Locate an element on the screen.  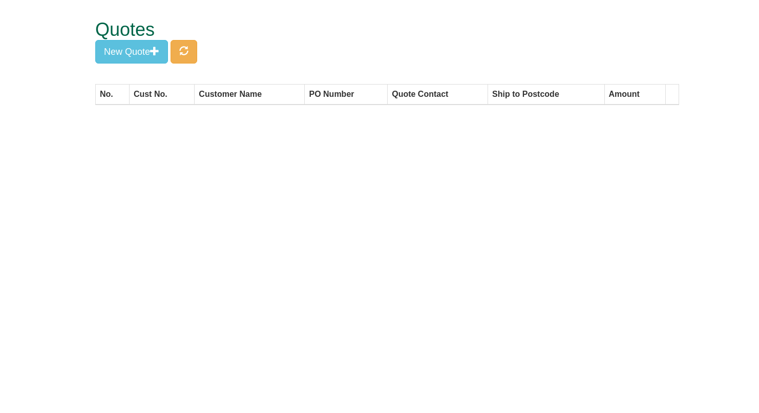
th: Customer Name is located at coordinates (249, 94).